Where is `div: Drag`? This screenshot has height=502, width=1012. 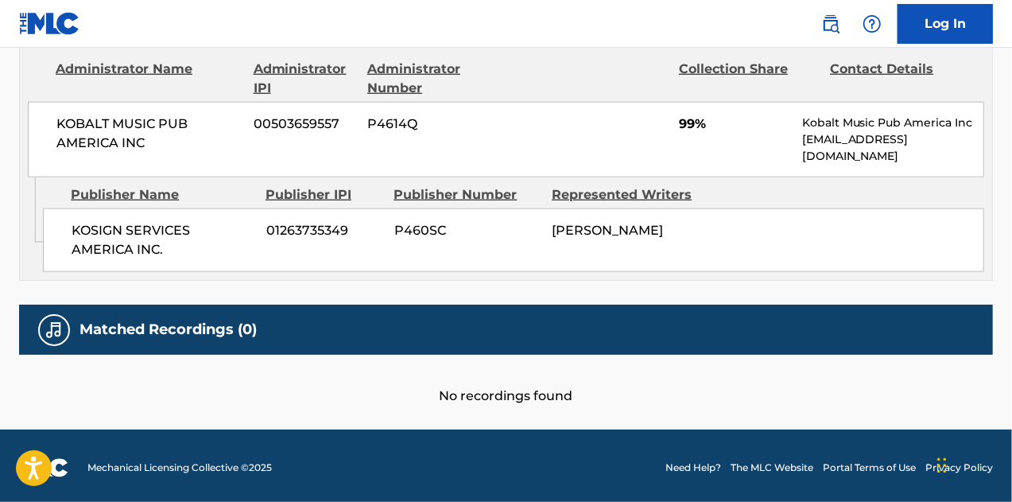 div: Drag is located at coordinates (942, 465).